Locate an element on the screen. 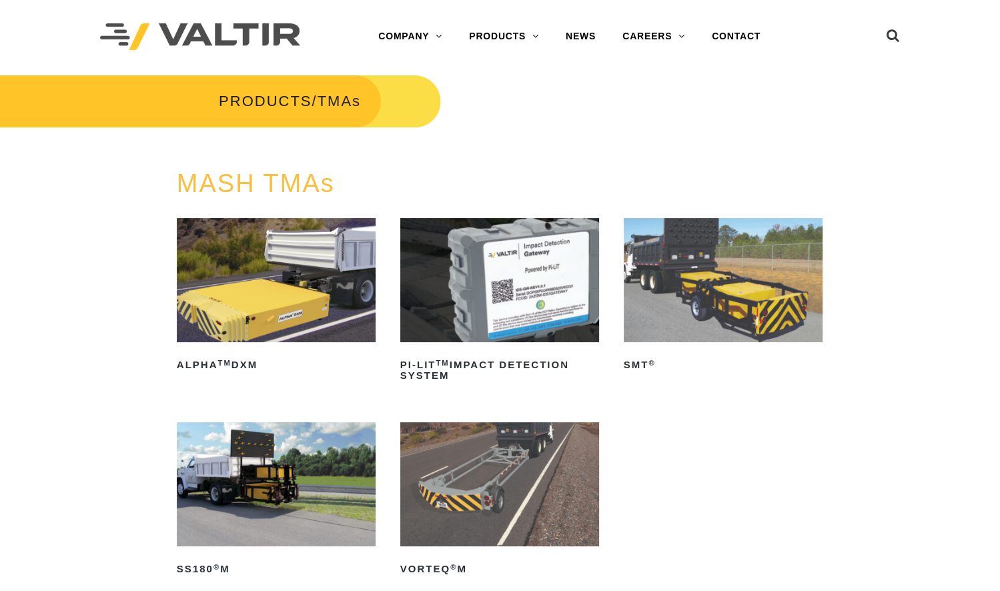 The height and width of the screenshot is (591, 1000). h2: SS180 M is located at coordinates (276, 569).